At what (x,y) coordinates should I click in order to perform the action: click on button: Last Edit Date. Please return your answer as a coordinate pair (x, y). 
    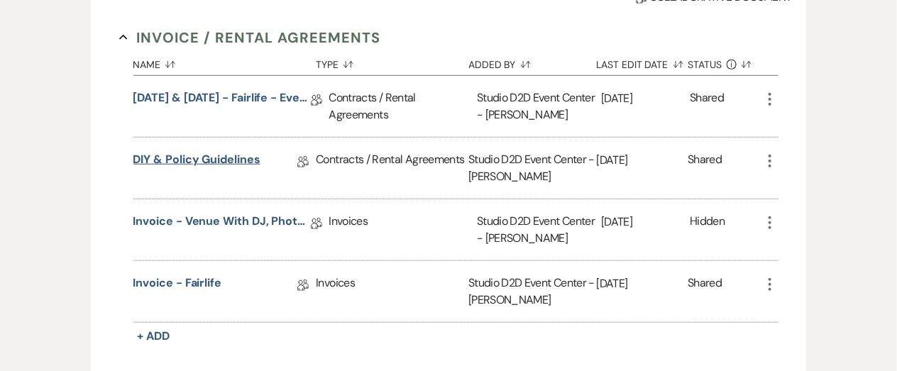
    Looking at the image, I should click on (642, 62).